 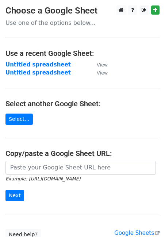 I want to click on h4: Copy/paste a Google Sheet URL:, so click(x=82, y=153).